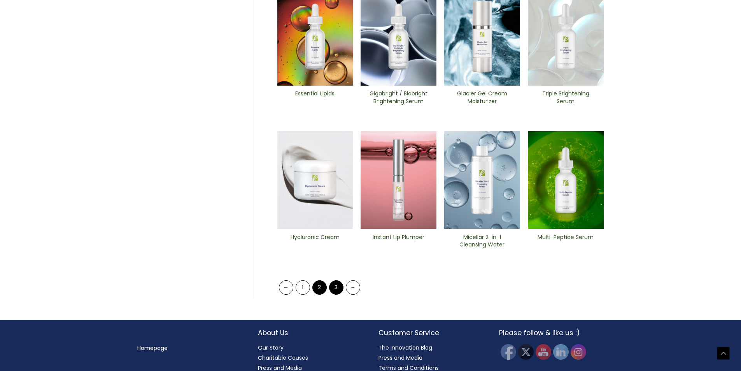 This screenshot has height=371, width=741. I want to click on a: The Innovation Blog, so click(406, 348).